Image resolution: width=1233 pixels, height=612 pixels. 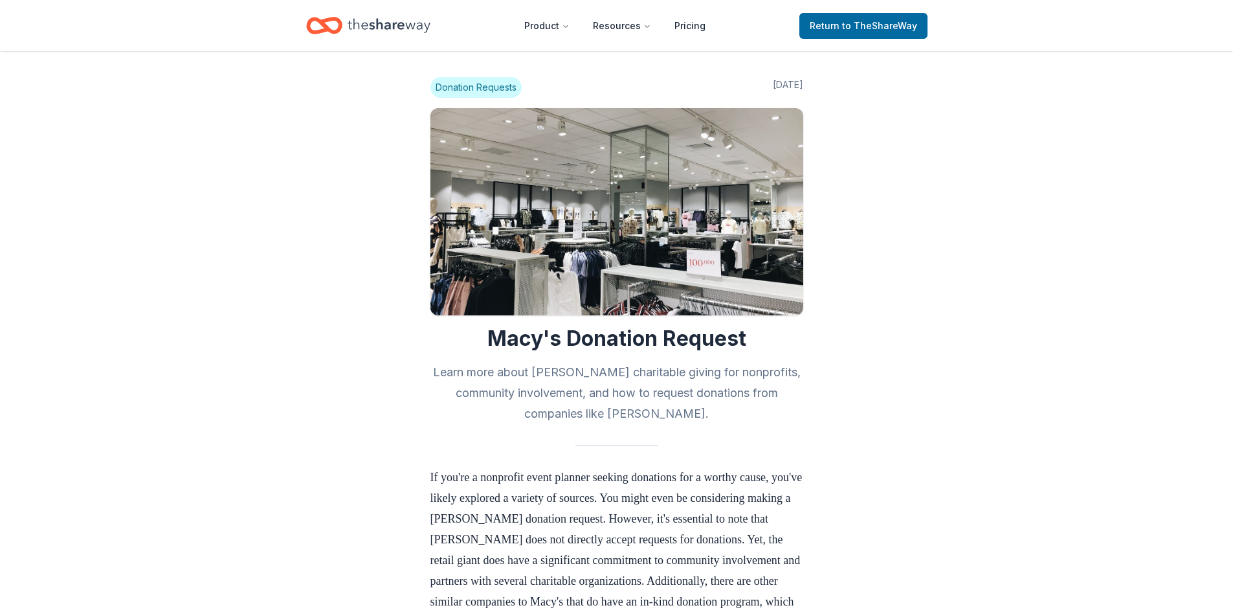 I want to click on a: Pricing, so click(x=690, y=26).